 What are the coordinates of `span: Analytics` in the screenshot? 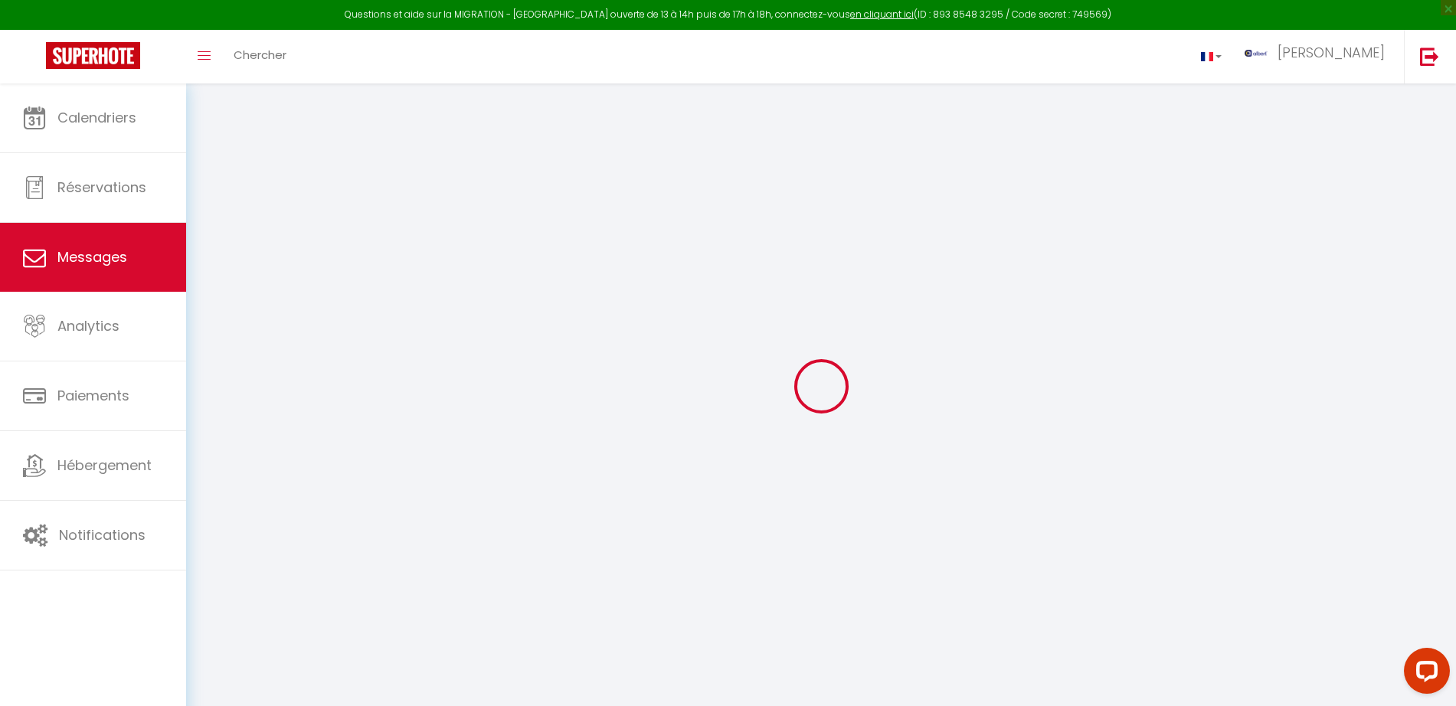 It's located at (88, 325).